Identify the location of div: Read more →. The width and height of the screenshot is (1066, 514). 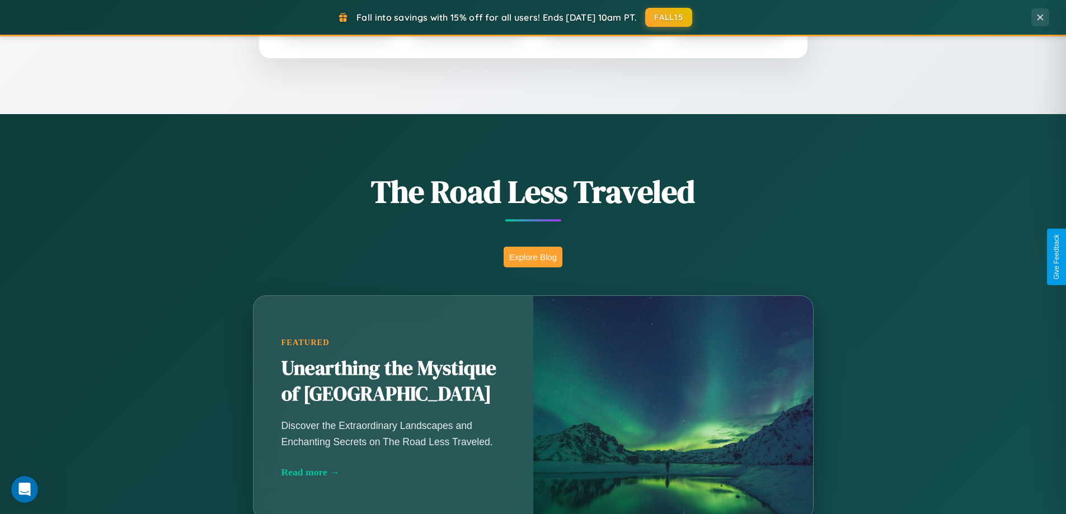
(393, 472).